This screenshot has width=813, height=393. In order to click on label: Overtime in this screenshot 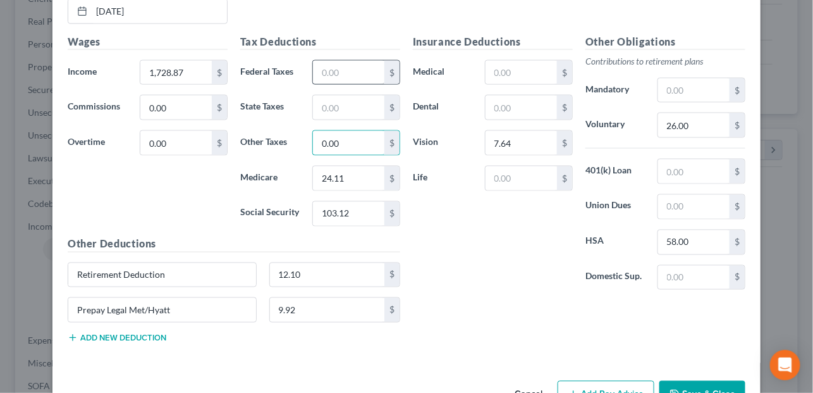, I will do `click(97, 143)`.